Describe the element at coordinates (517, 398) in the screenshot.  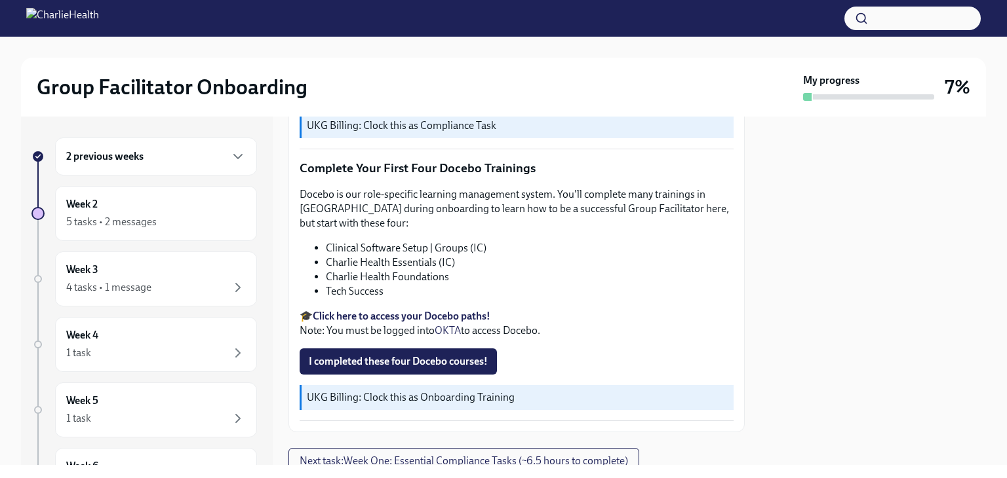
I see `p: UKG Billing: Clock this as Onboarding Training` at that location.